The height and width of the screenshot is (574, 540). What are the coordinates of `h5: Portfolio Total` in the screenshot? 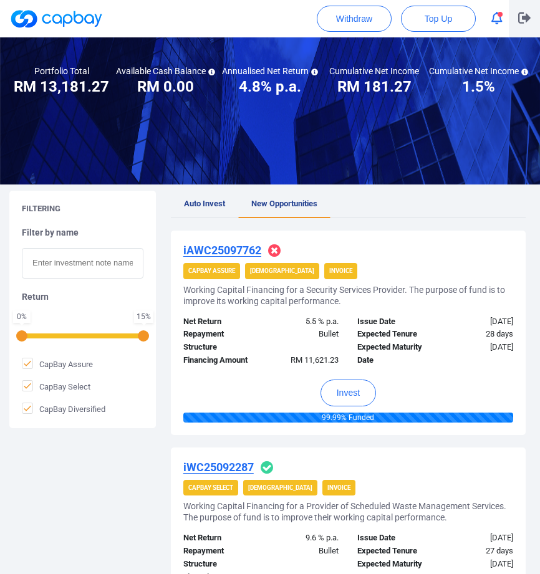 It's located at (62, 71).